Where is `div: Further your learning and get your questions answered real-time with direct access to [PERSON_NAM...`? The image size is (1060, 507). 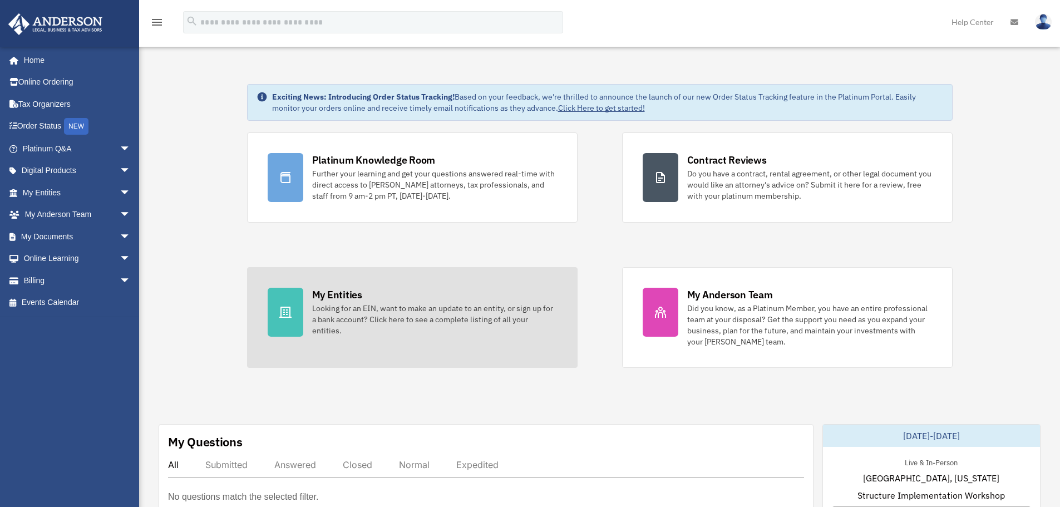 div: Further your learning and get your questions answered real-time with direct access to [PERSON_NAM... is located at coordinates (435, 185).